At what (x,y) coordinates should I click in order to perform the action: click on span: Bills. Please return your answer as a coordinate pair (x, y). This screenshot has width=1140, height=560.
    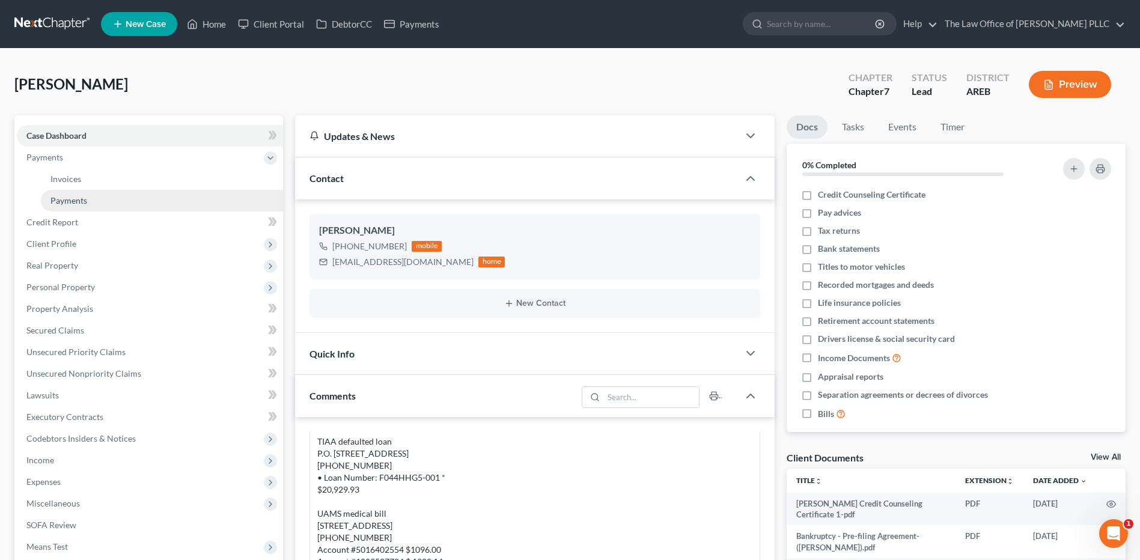
    Looking at the image, I should click on (826, 414).